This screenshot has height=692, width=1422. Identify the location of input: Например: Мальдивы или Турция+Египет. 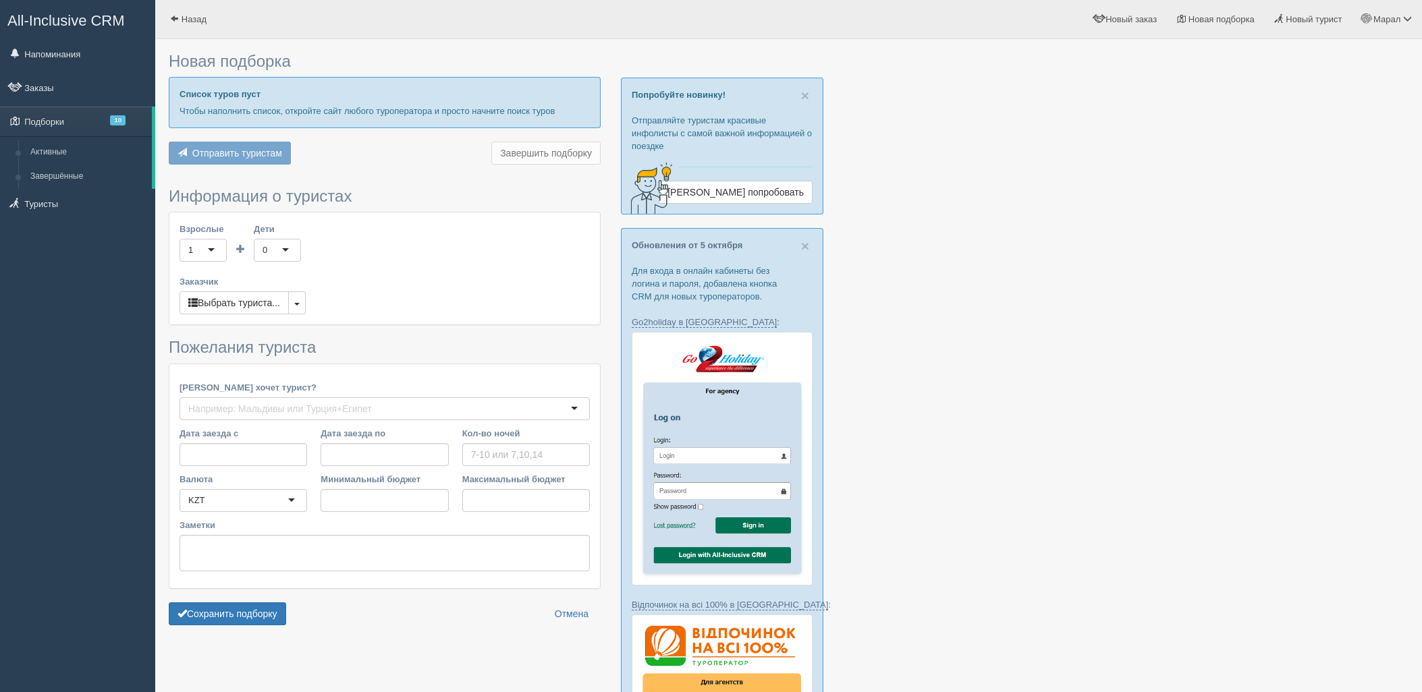
(282, 409).